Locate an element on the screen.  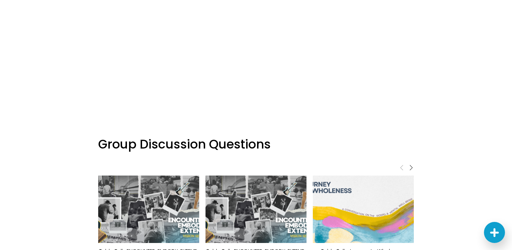
img: Table Talk: Journey to Wholeness is located at coordinates (354, 209).